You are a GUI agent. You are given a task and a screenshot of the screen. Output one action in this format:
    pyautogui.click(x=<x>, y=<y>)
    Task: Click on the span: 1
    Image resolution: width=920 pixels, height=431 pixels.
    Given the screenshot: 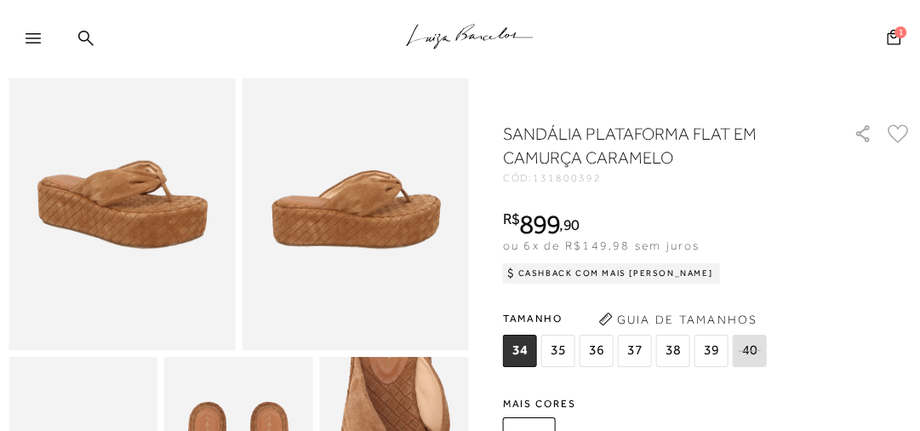 What is the action you would take?
    pyautogui.click(x=901, y=32)
    